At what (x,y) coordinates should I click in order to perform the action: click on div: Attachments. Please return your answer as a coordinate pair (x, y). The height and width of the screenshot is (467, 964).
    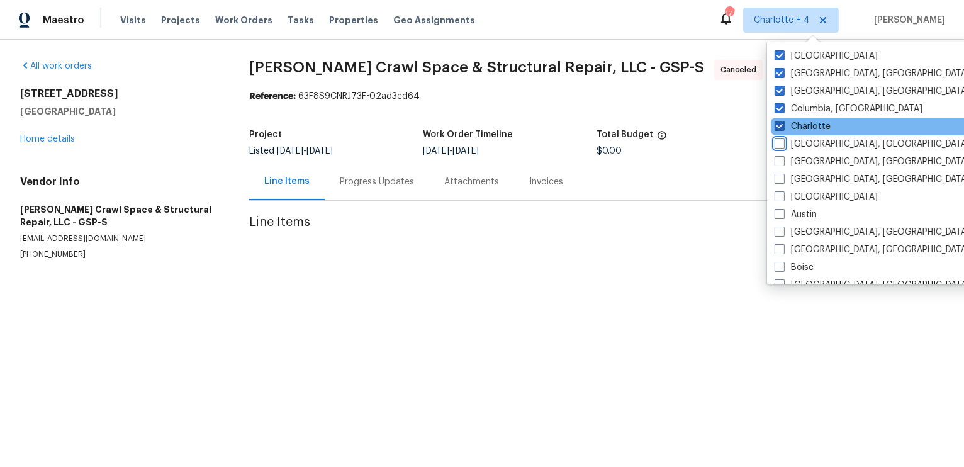
    Looking at the image, I should click on (471, 182).